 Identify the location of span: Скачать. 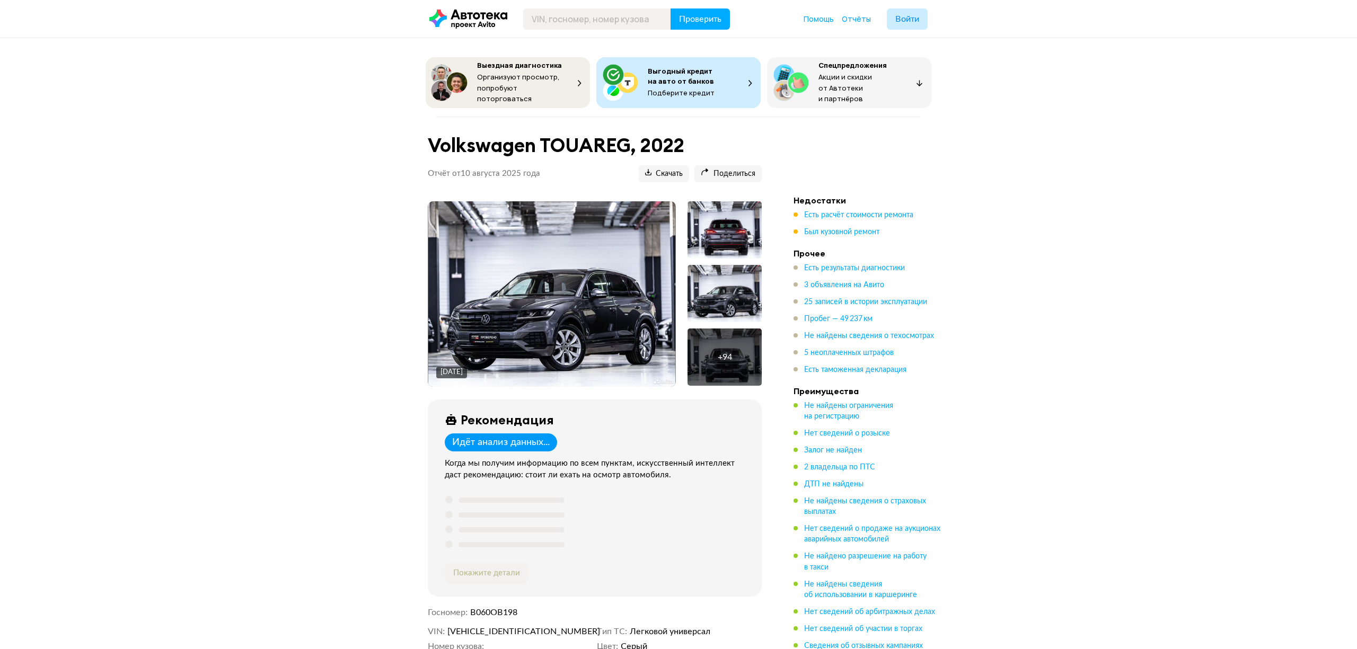
(664, 174).